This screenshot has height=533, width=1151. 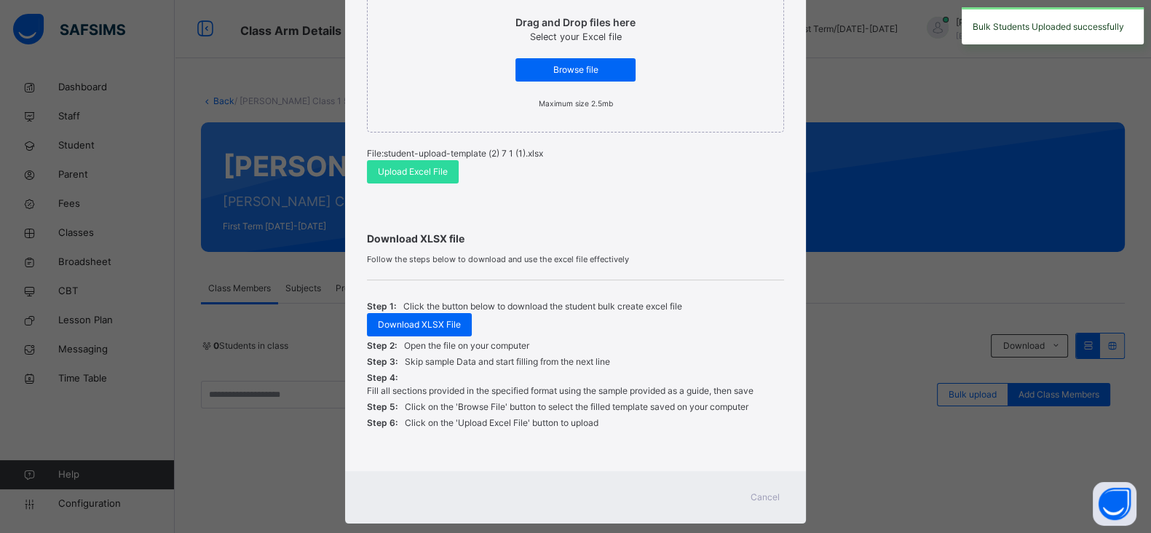 I want to click on span: Step 5:, so click(x=382, y=407).